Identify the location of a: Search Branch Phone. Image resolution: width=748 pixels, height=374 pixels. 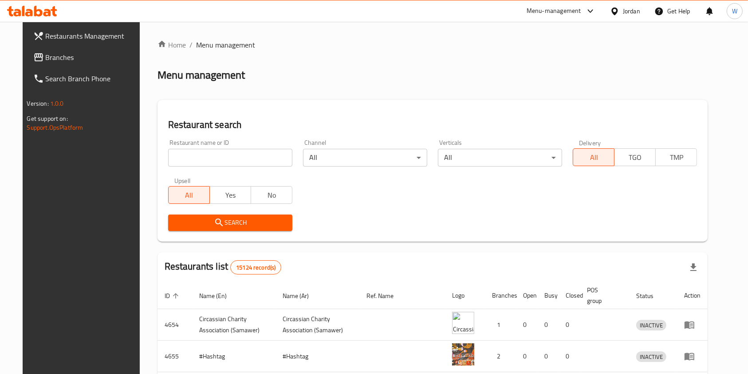
(87, 79).